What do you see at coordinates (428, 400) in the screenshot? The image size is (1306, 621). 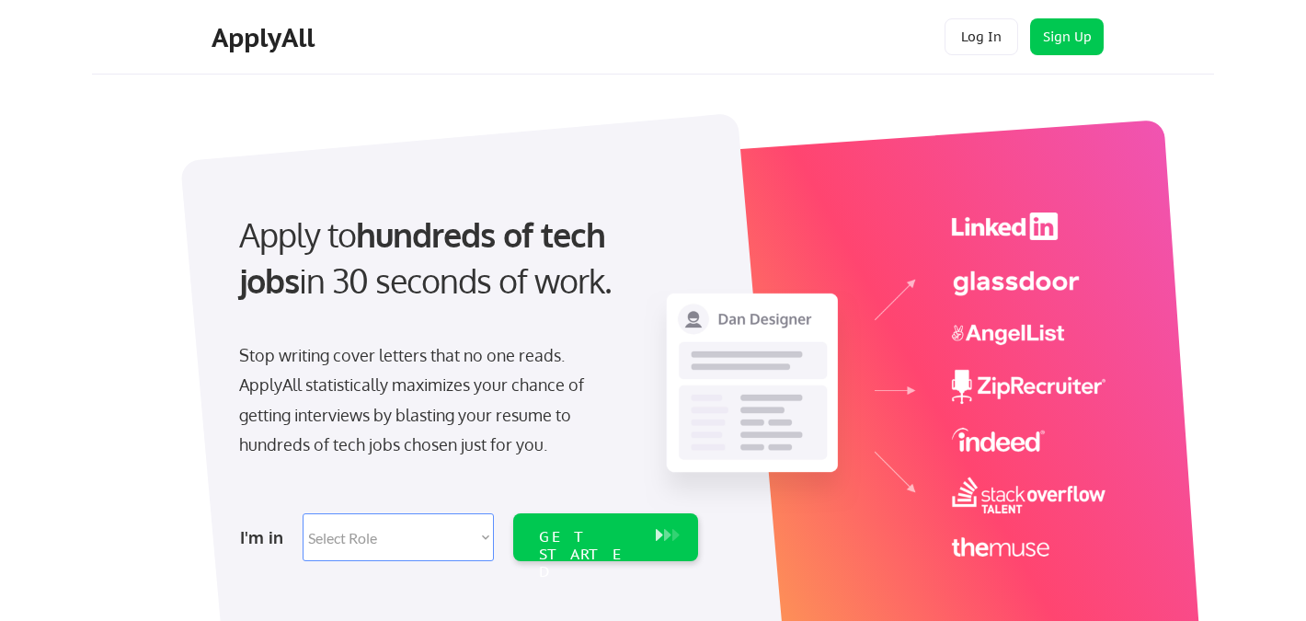 I see `div: Stop writing cover letters that no one reads. ApplyAll statistically maximizes your chance of get...` at bounding box center [428, 400].